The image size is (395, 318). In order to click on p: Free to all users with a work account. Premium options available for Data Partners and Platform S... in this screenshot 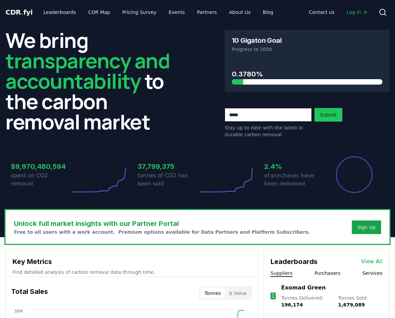, I will do `click(162, 232)`.